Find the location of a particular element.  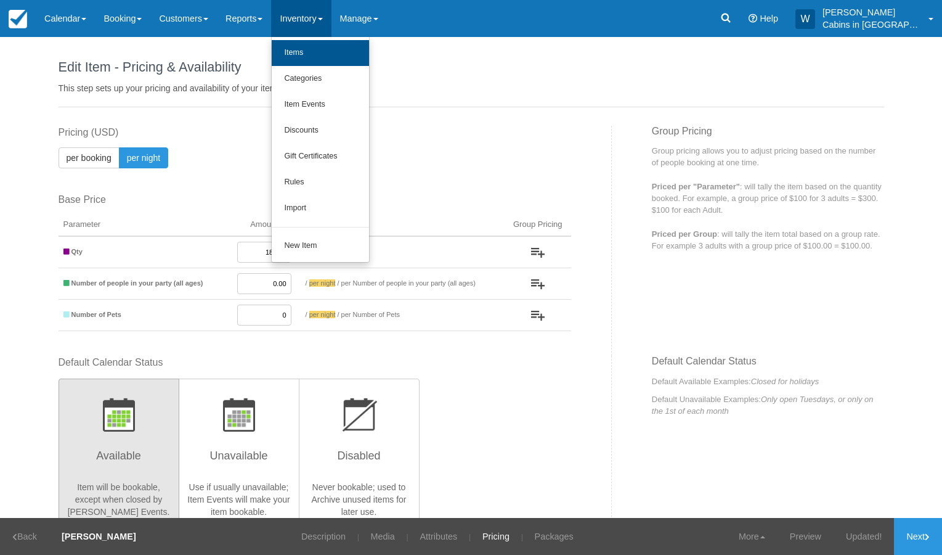

img: wizard-default-status-disabled-icon.png is located at coordinates (359, 414).